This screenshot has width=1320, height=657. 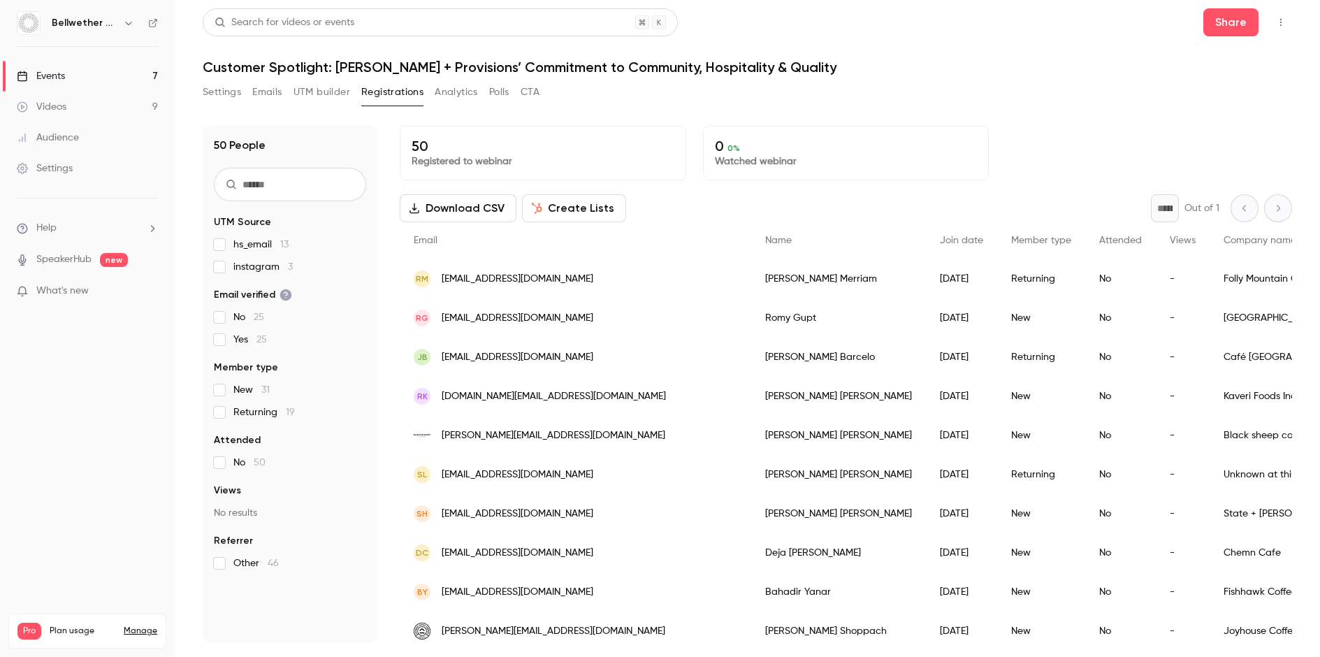 What do you see at coordinates (961, 240) in the screenshot?
I see `span: Join date` at bounding box center [961, 240].